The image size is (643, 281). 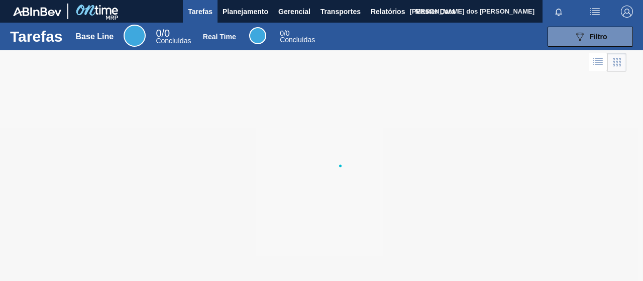 What do you see at coordinates (598, 37) in the screenshot?
I see `span: Filtro` at bounding box center [598, 37].